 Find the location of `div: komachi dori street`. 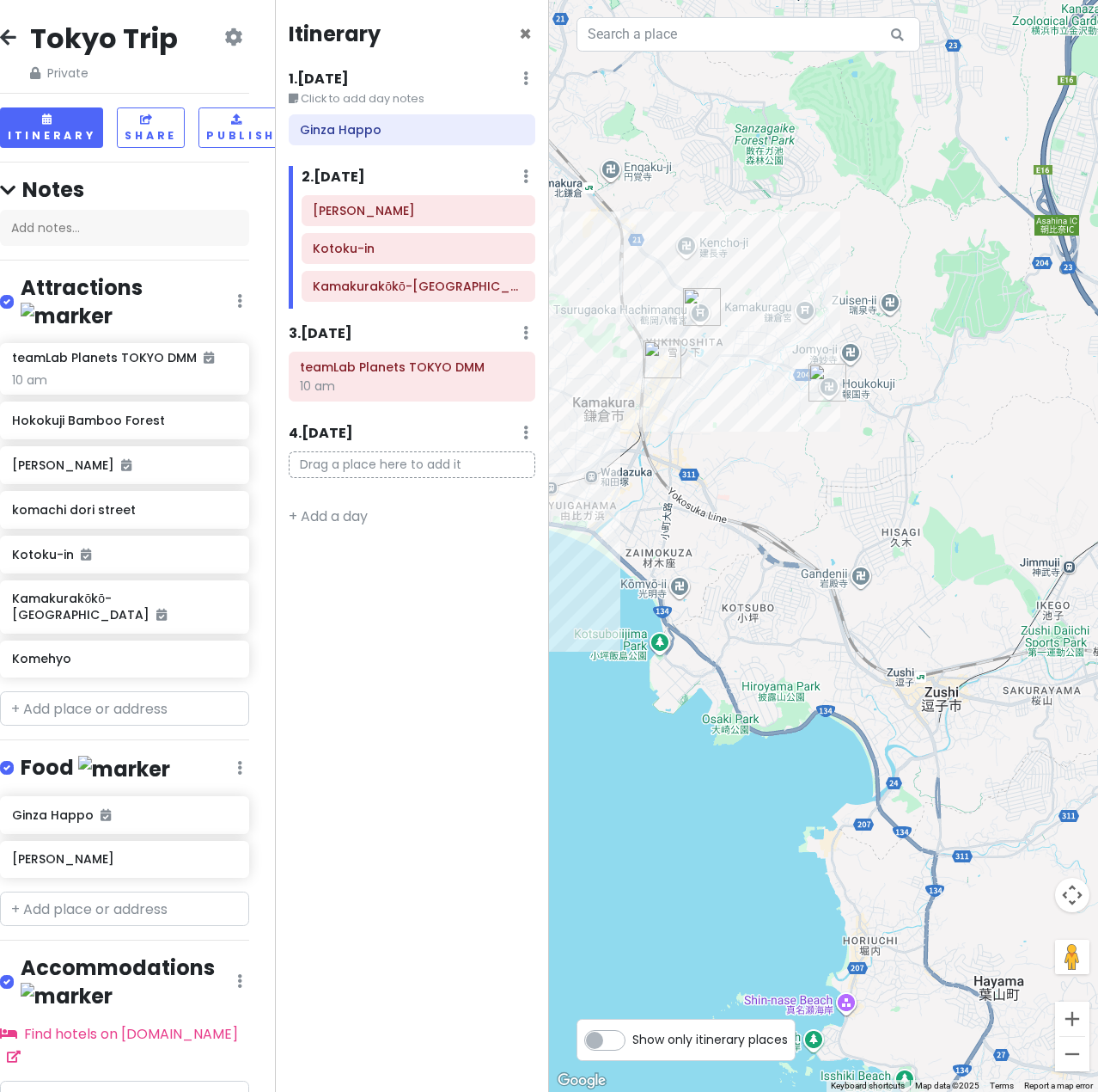

div: komachi dori street is located at coordinates (663, 359).